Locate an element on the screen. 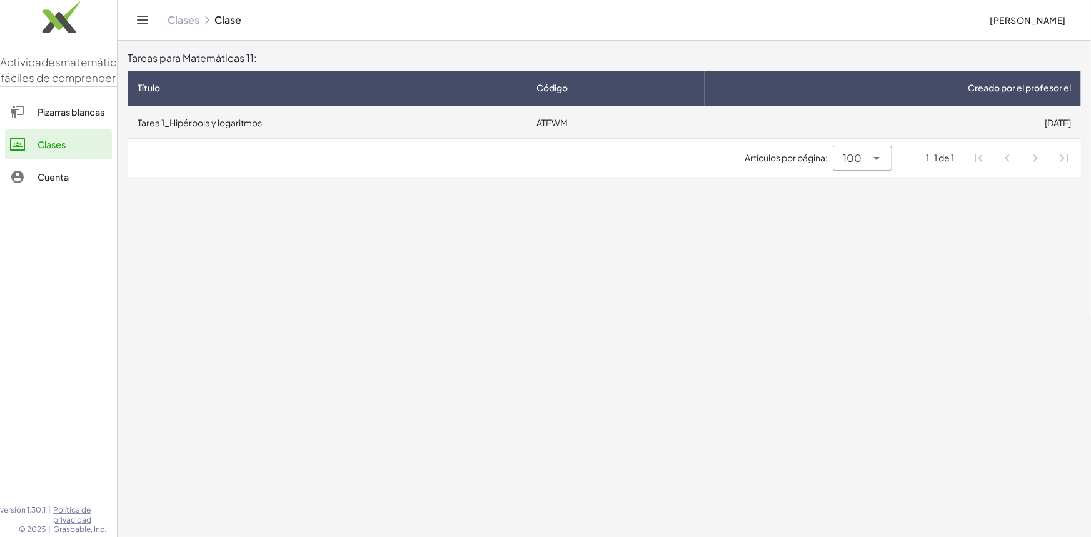 This screenshot has height=537, width=1091. a: Pizarras blancas is located at coordinates (58, 112).